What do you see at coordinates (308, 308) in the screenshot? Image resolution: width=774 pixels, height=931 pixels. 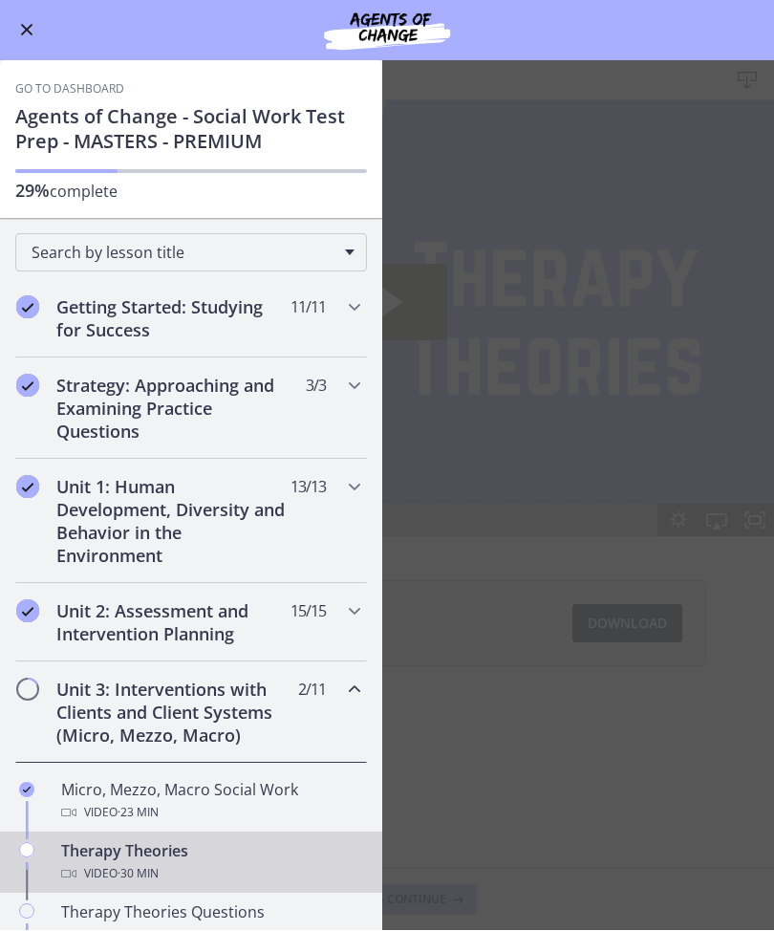 I see `span: 11 / 11` at bounding box center [308, 308].